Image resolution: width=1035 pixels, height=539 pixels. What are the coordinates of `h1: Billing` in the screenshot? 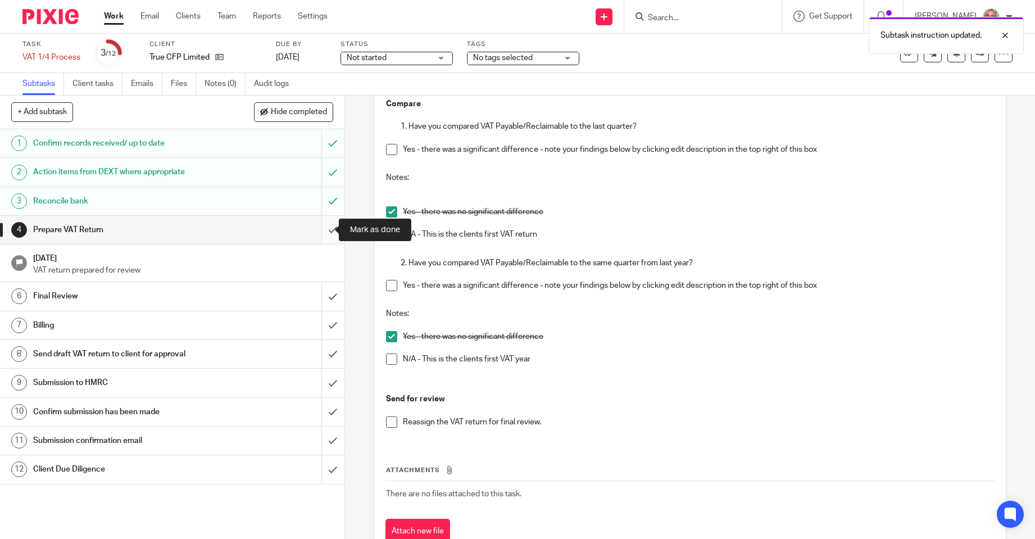 It's located at (125, 325).